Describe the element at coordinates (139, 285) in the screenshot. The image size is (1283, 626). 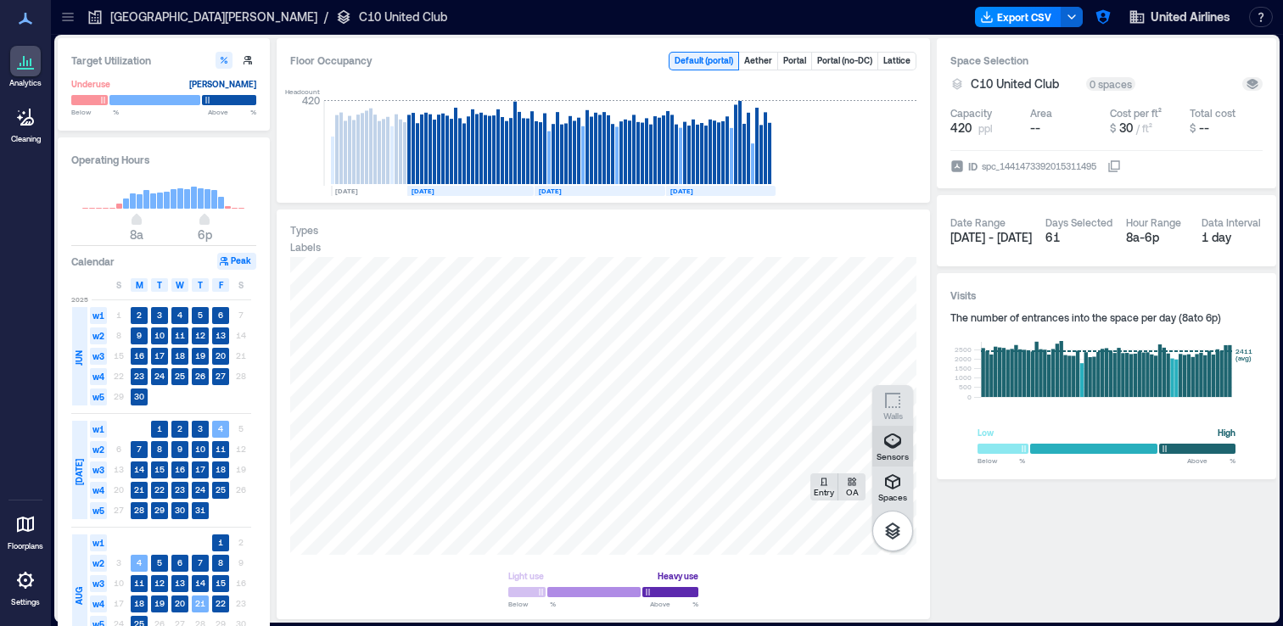
I see `span: M` at that location.